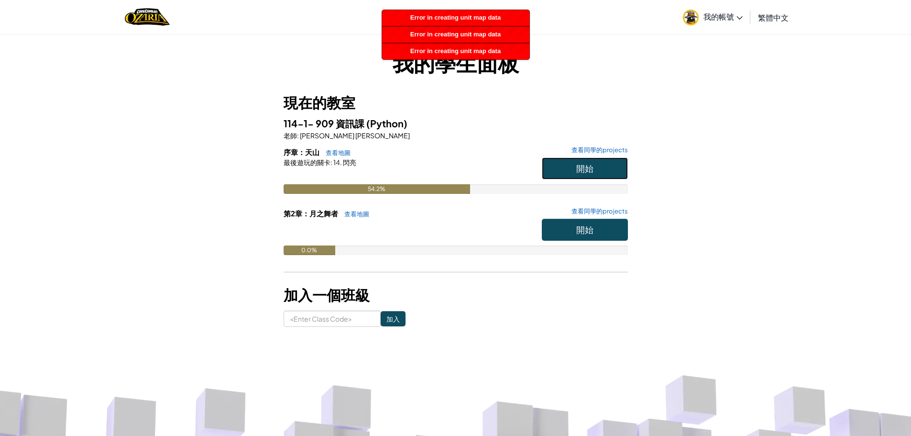 This screenshot has width=911, height=436. Describe the element at coordinates (456, 295) in the screenshot. I see `h3: 加入一個班級` at that location.